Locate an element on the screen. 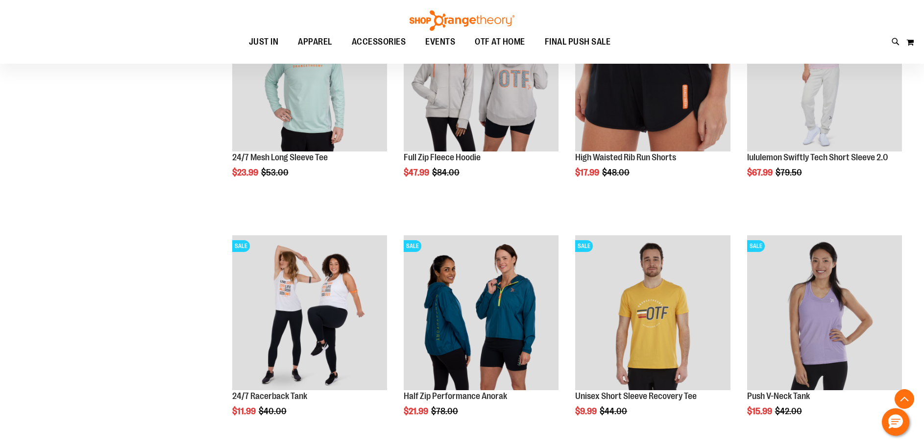 The width and height of the screenshot is (924, 448). a: FINAL PUSH SALE is located at coordinates (578, 42).